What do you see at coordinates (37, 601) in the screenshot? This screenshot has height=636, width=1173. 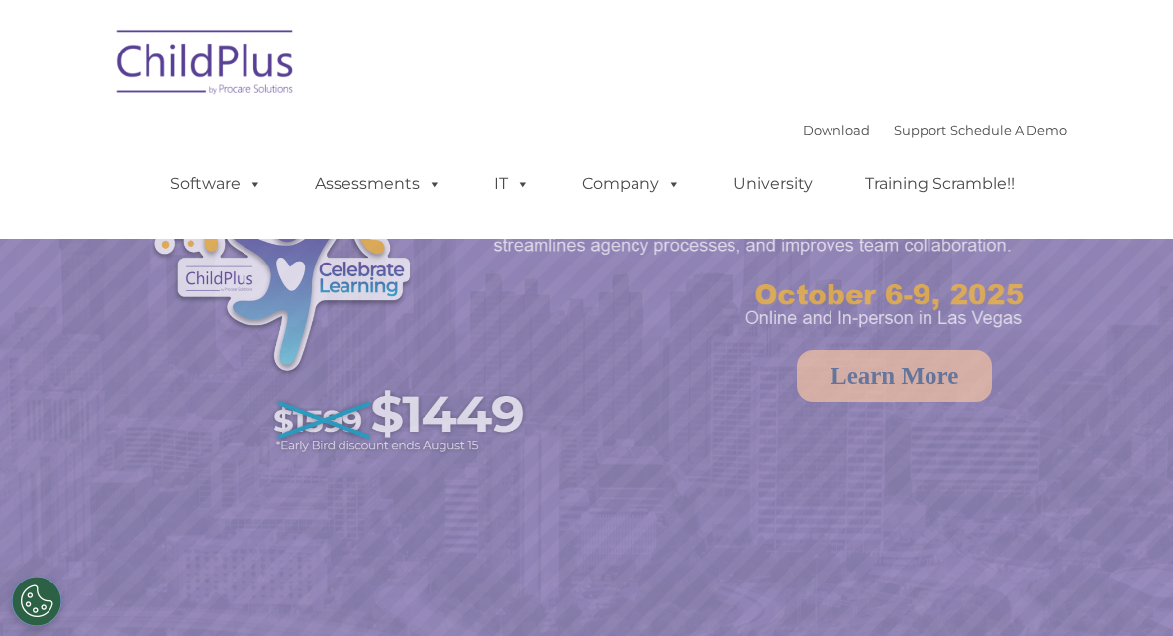 I see `button: Cookies Settings` at bounding box center [37, 601].